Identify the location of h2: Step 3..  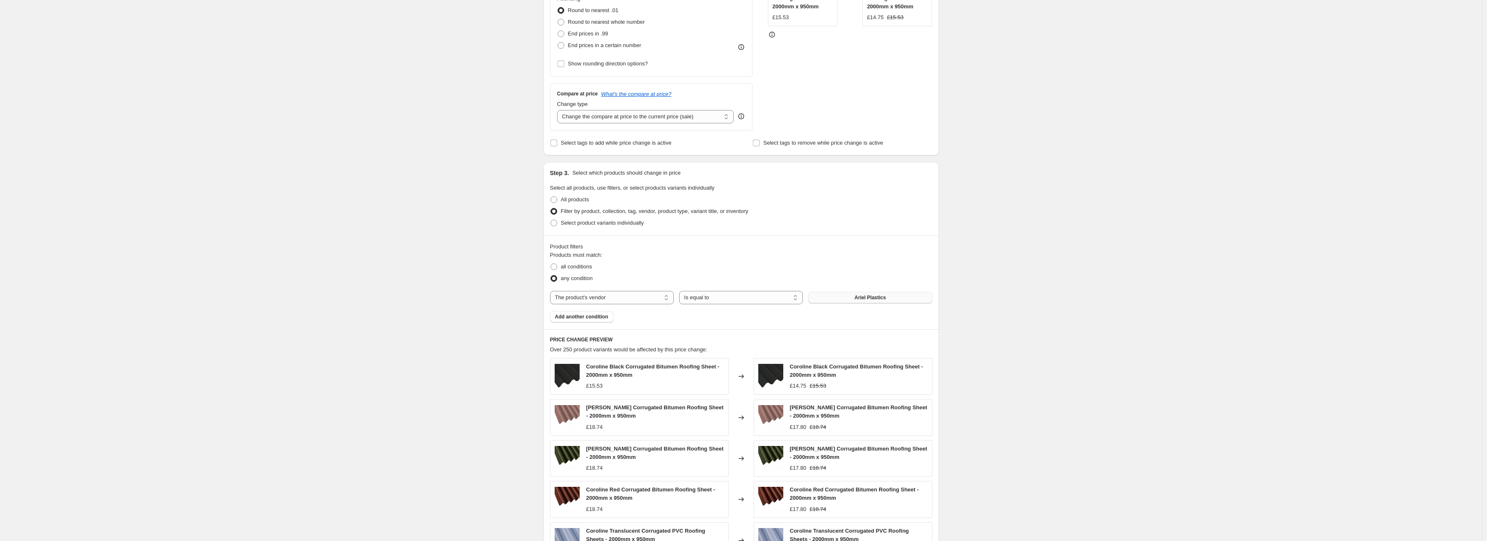
(560, 173).